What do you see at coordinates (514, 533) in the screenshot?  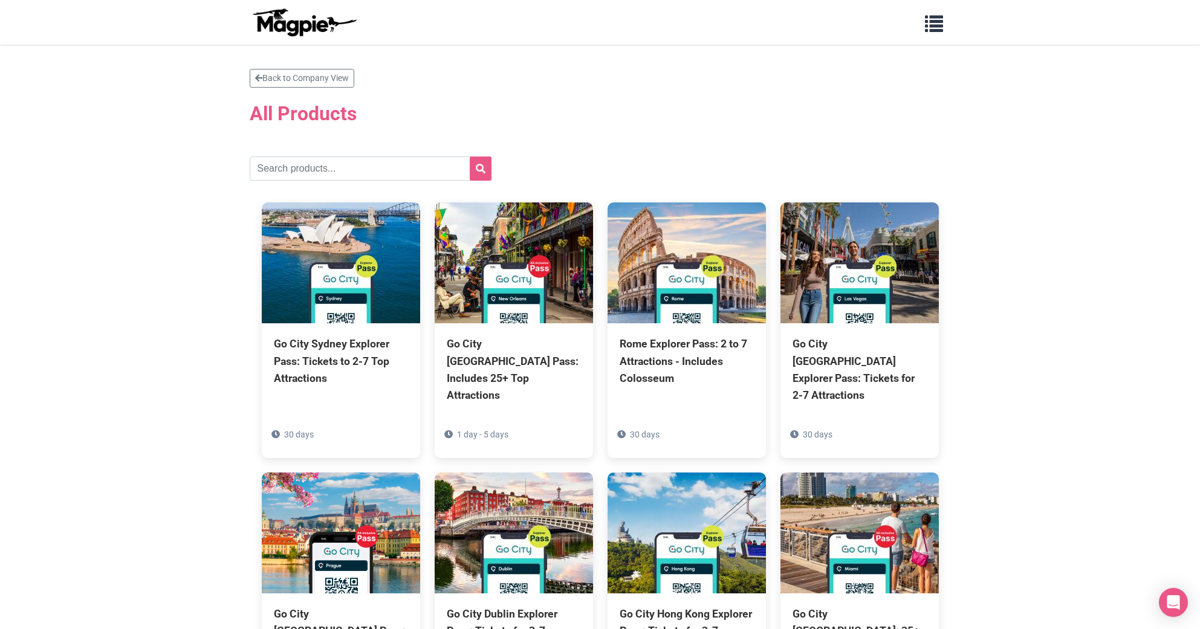 I see `img: Go City Dublin Explorer Pass: Tickets for 3-7 Attractions` at bounding box center [514, 533].